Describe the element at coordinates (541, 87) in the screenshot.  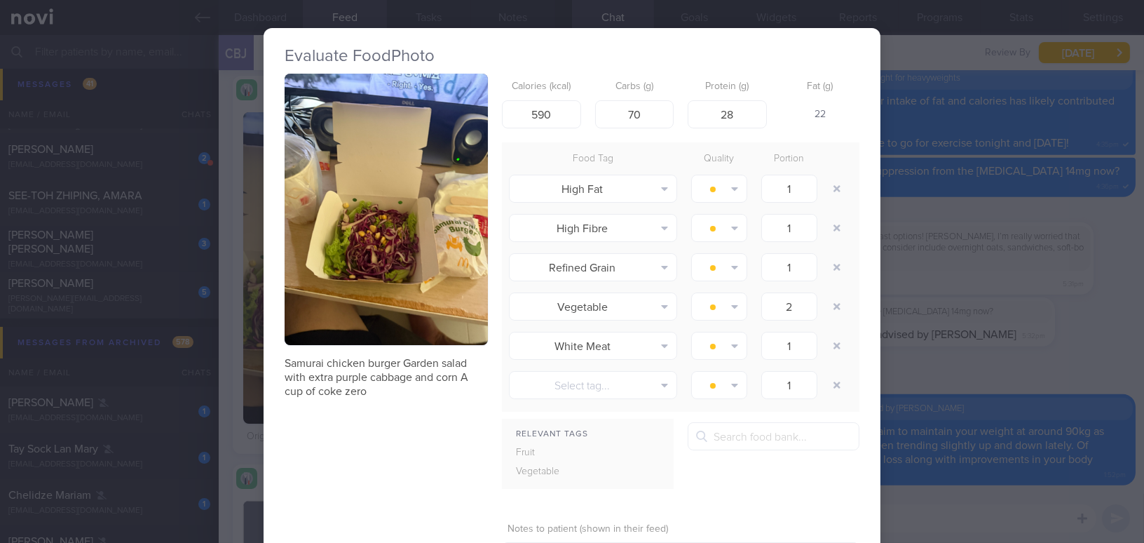
I see `label: Calories (kcal)` at that location.